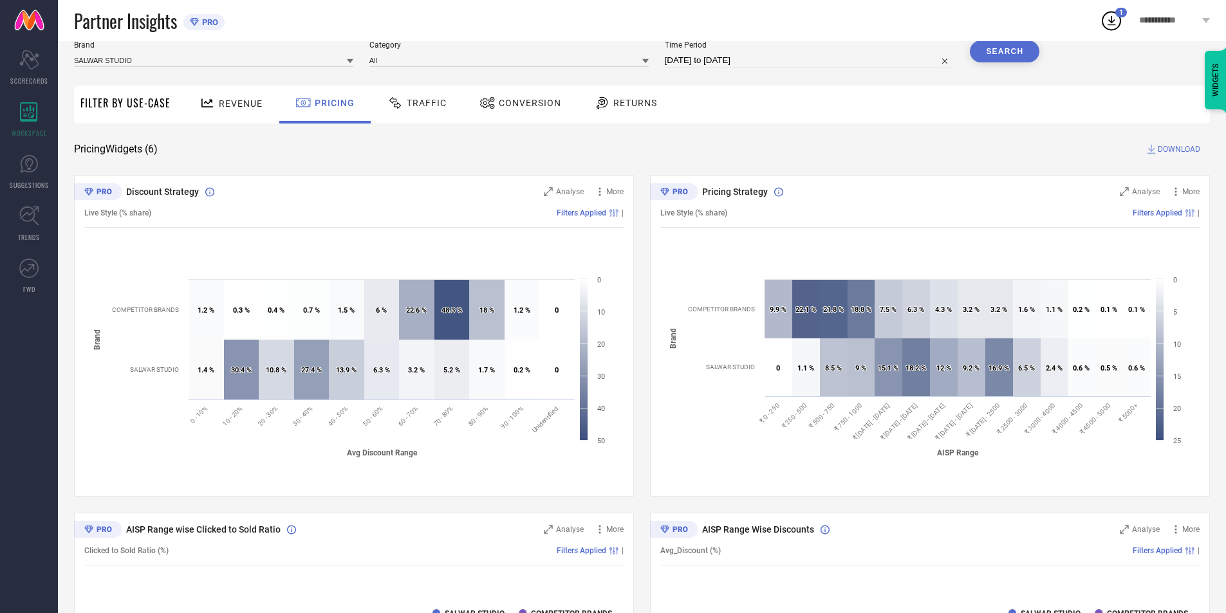 This screenshot has width=1226, height=613. Describe the element at coordinates (373, 416) in the screenshot. I see `text: 50 - 60%` at that location.